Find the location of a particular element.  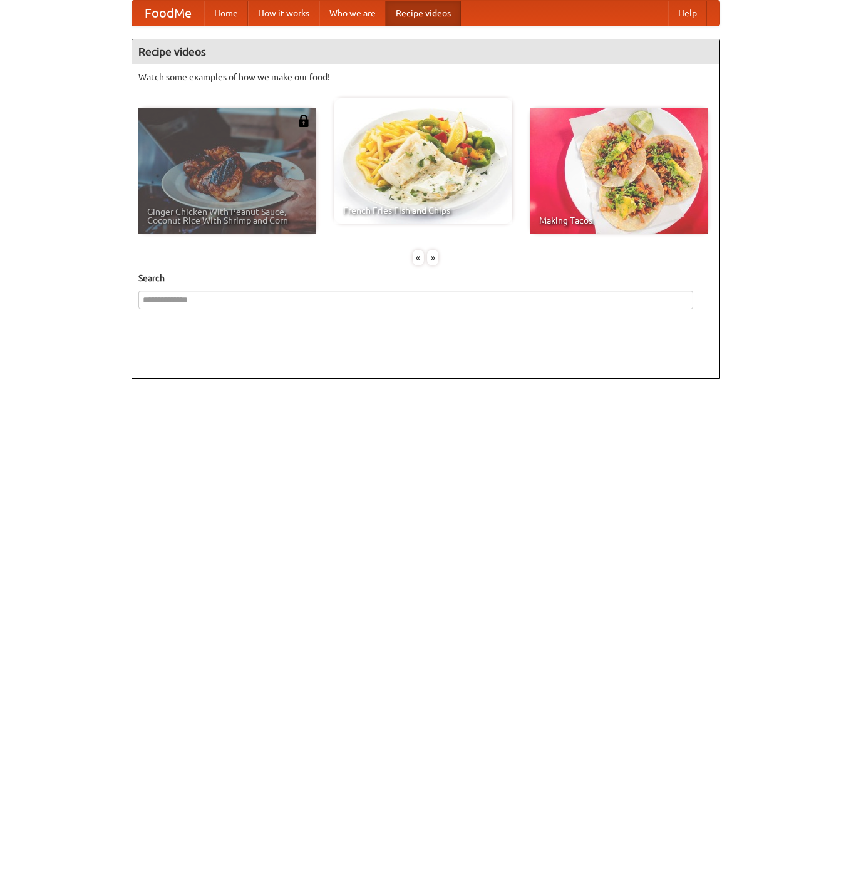

a: Home is located at coordinates (226, 13).